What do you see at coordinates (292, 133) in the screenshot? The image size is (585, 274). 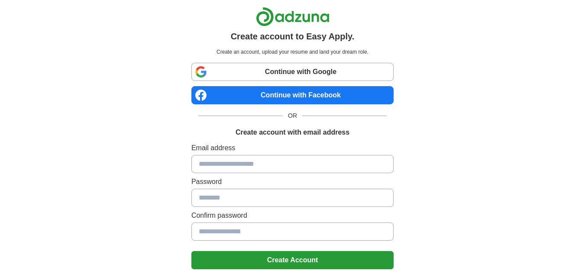 I see `h1: Create account with email address` at bounding box center [292, 133].